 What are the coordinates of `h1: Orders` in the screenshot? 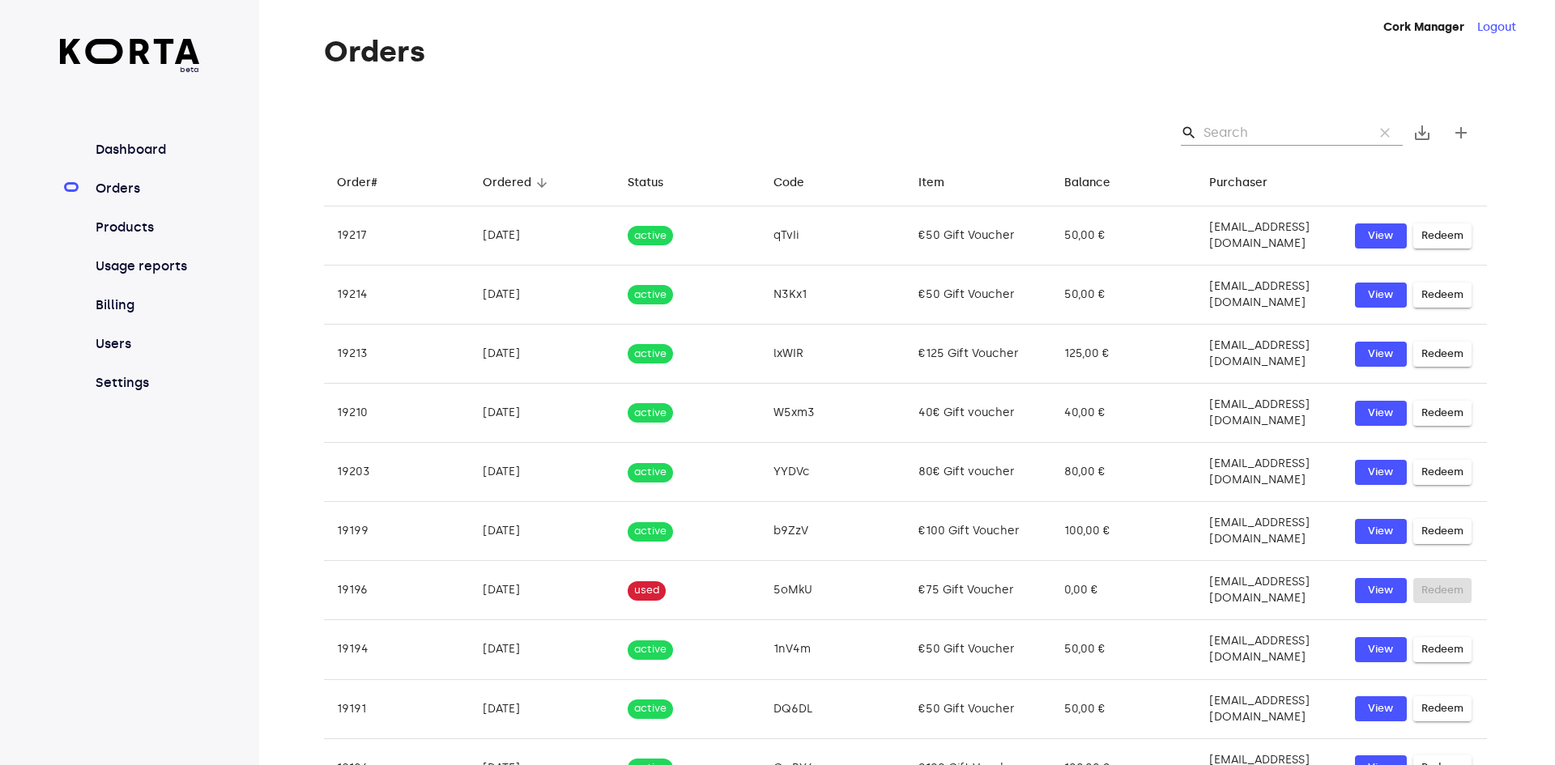 It's located at (905, 52).